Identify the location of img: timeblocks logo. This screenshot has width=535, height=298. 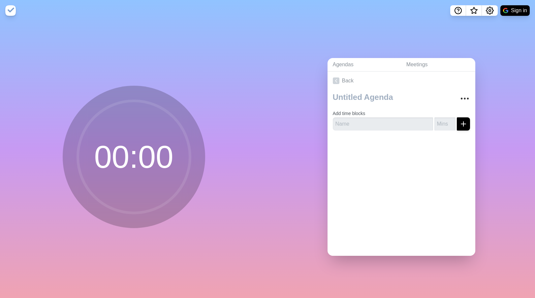
(11, 11).